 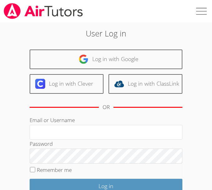 What do you see at coordinates (106, 107) in the screenshot?
I see `div: OR` at bounding box center [106, 107].